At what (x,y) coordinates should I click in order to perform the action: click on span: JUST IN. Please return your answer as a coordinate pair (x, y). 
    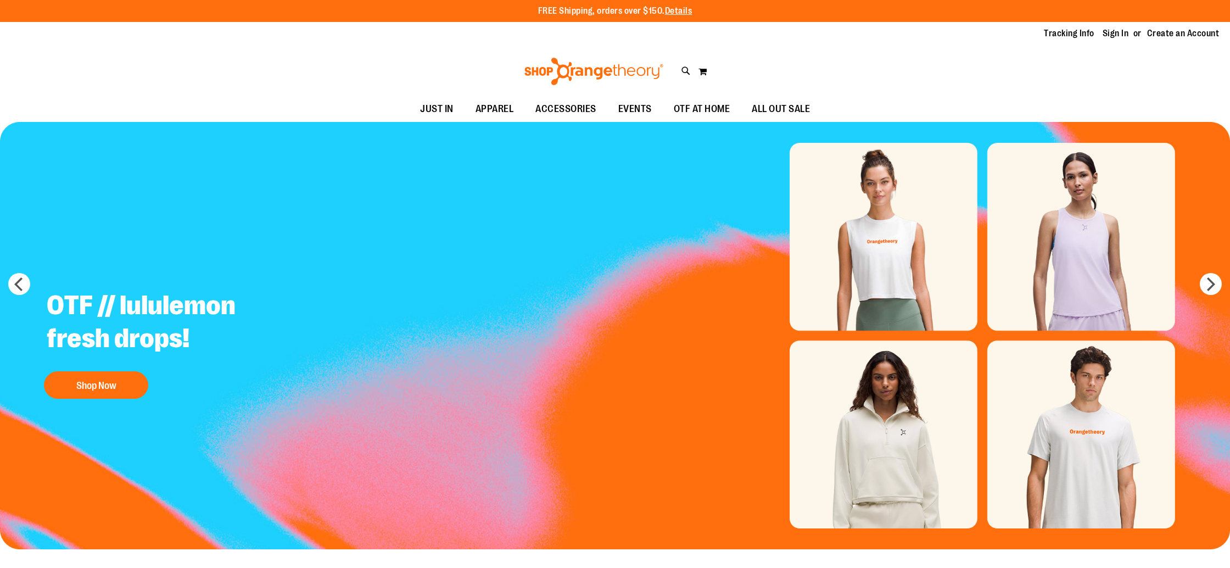
    Looking at the image, I should click on (437, 109).